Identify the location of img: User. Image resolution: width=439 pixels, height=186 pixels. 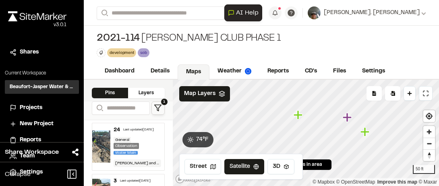
(314, 13).